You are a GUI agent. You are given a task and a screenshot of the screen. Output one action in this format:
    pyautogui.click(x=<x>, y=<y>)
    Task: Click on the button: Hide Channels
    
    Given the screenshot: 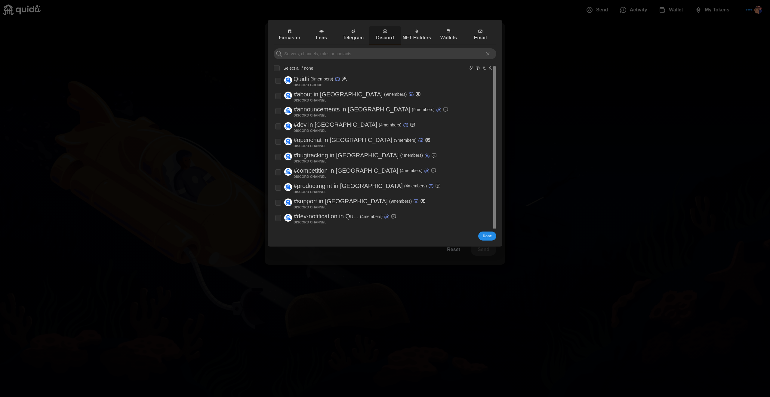 What is the action you would take?
    pyautogui.click(x=477, y=68)
    